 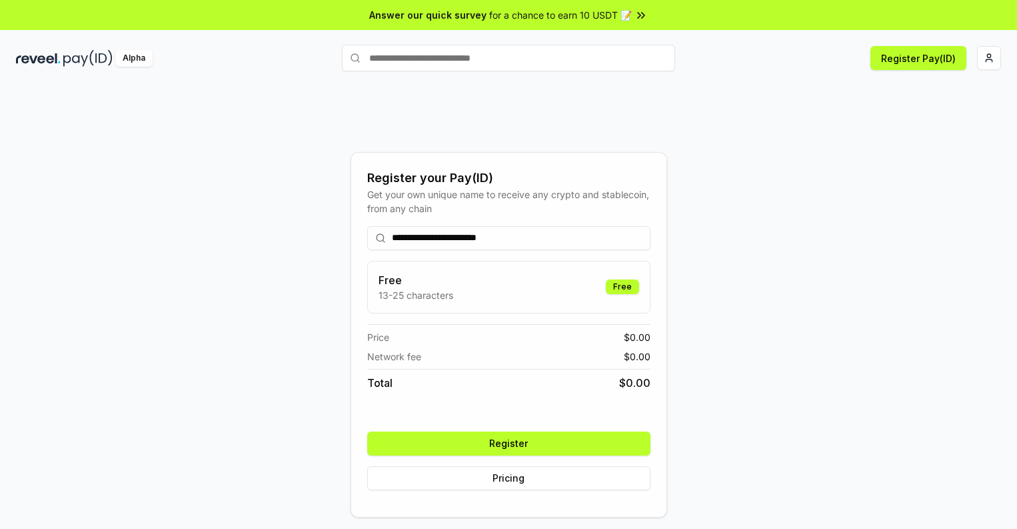 I want to click on div: Get your own unique name to receive any crypto and stablecoin, from any chain, so click(x=509, y=201).